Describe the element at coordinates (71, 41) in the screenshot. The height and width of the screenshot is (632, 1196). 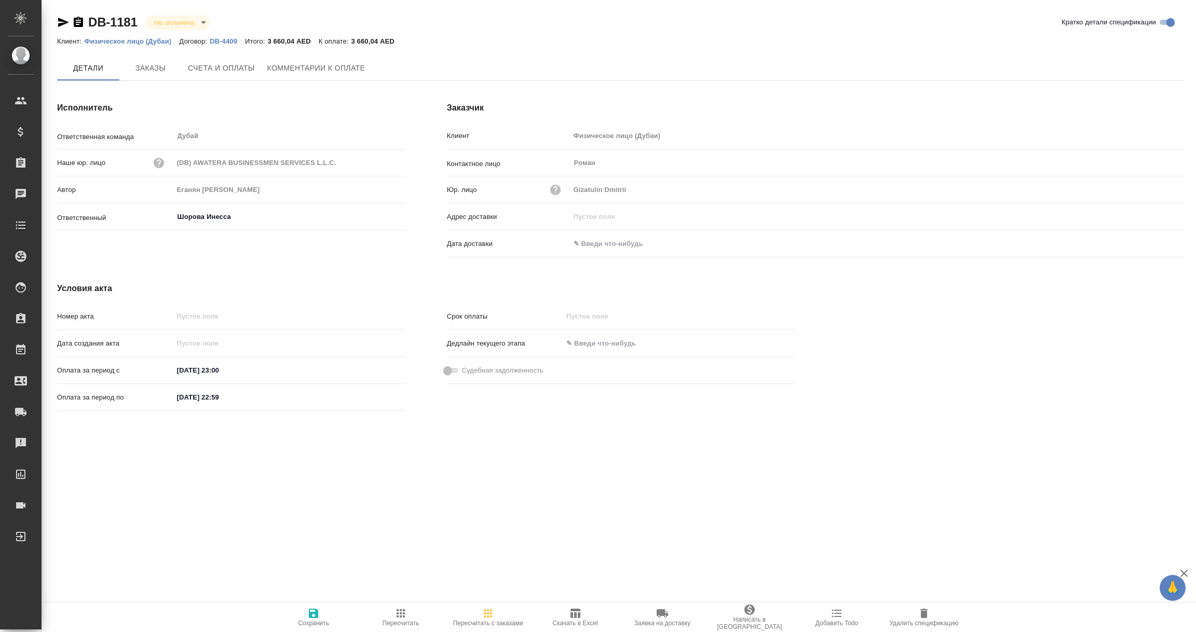
I see `p: Клиент:` at that location.